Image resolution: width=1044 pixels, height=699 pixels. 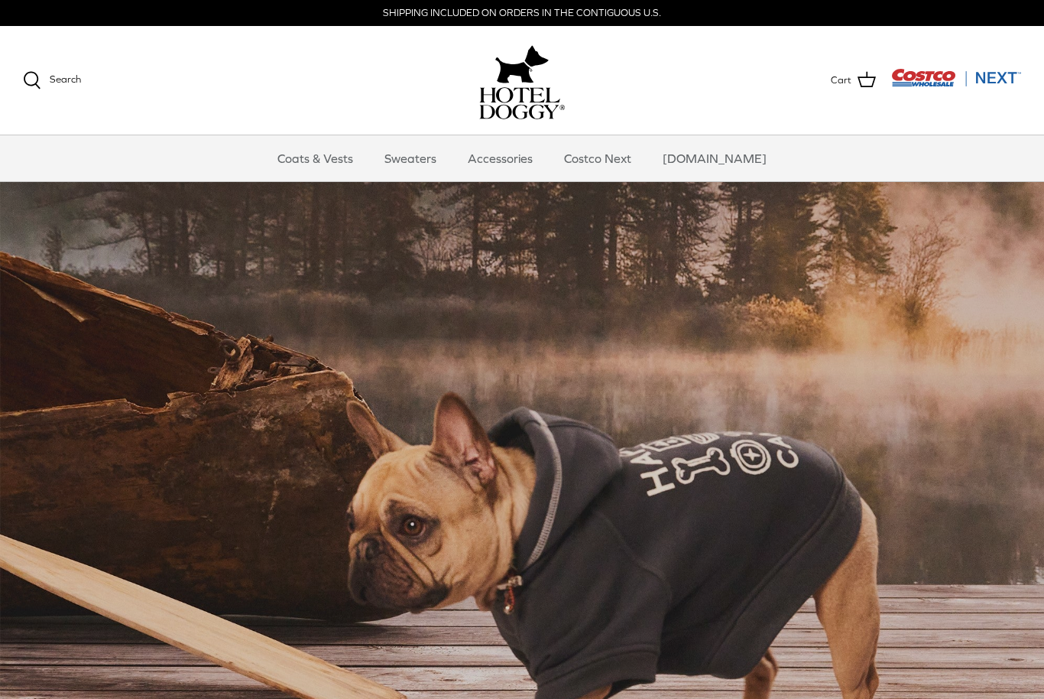 What do you see at coordinates (315, 158) in the screenshot?
I see `a: Coats & Vests` at bounding box center [315, 158].